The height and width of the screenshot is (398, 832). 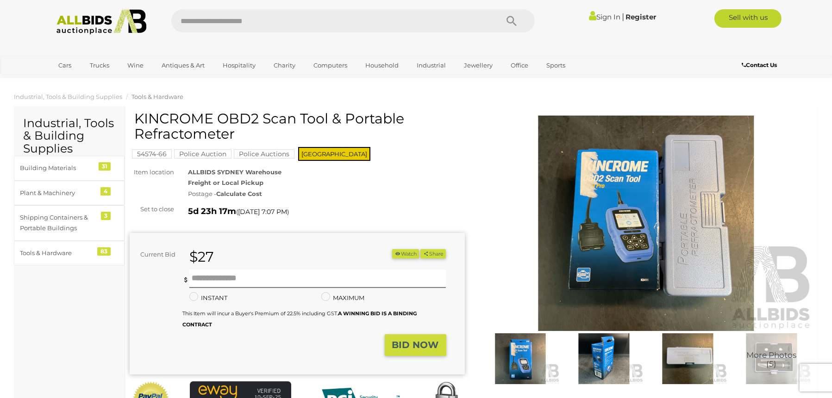 I want to click on a: Household, so click(x=382, y=65).